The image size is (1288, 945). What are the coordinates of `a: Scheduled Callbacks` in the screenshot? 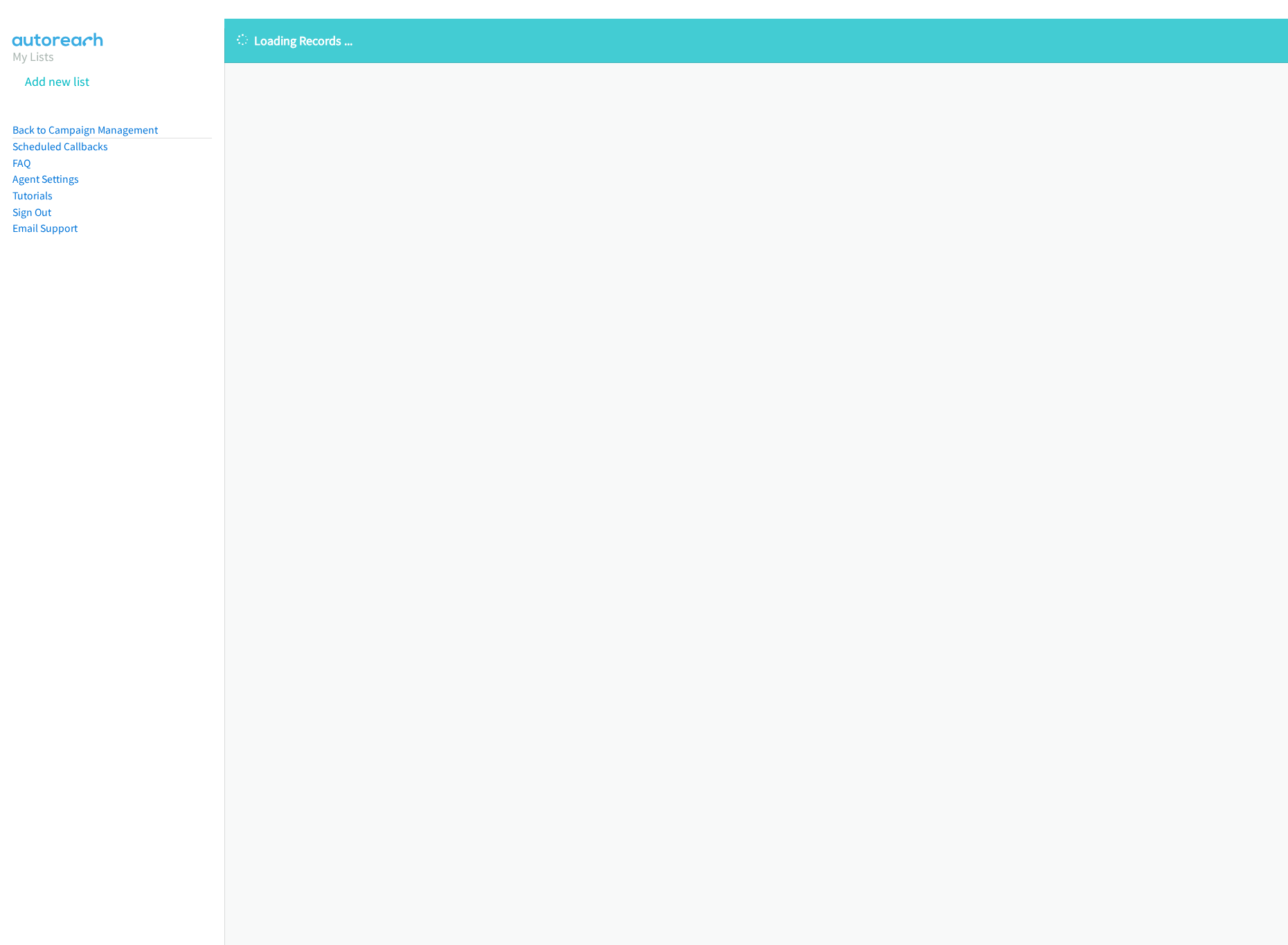 It's located at (60, 146).